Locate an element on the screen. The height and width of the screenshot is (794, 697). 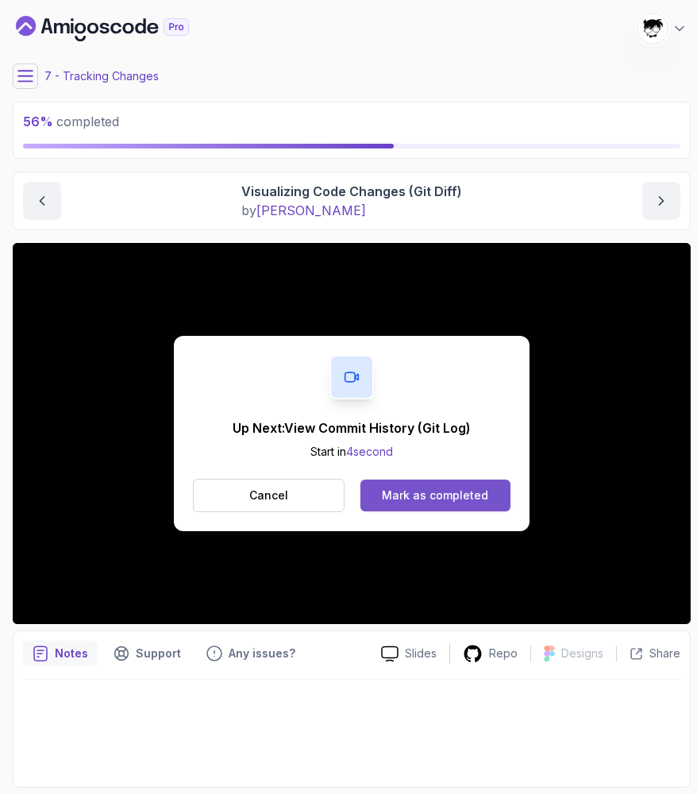
button: Cancel is located at coordinates (268, 495).